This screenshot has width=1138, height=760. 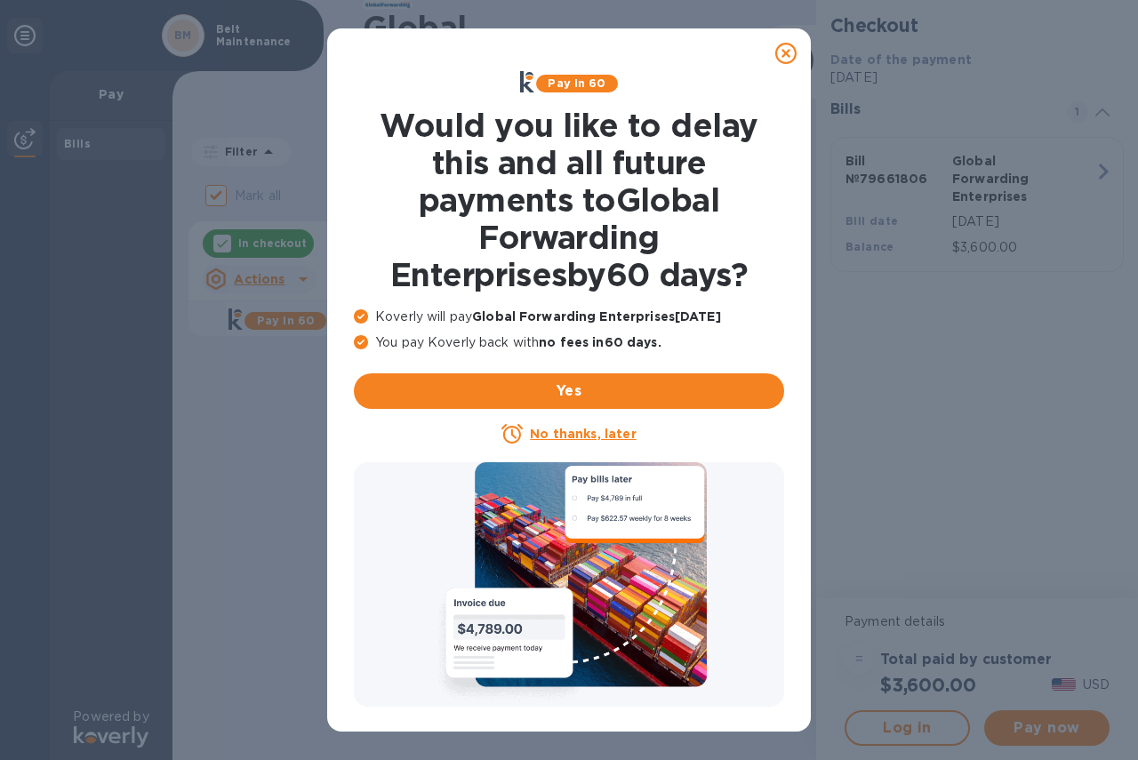 I want to click on b: no fees in 60 days ., so click(x=599, y=342).